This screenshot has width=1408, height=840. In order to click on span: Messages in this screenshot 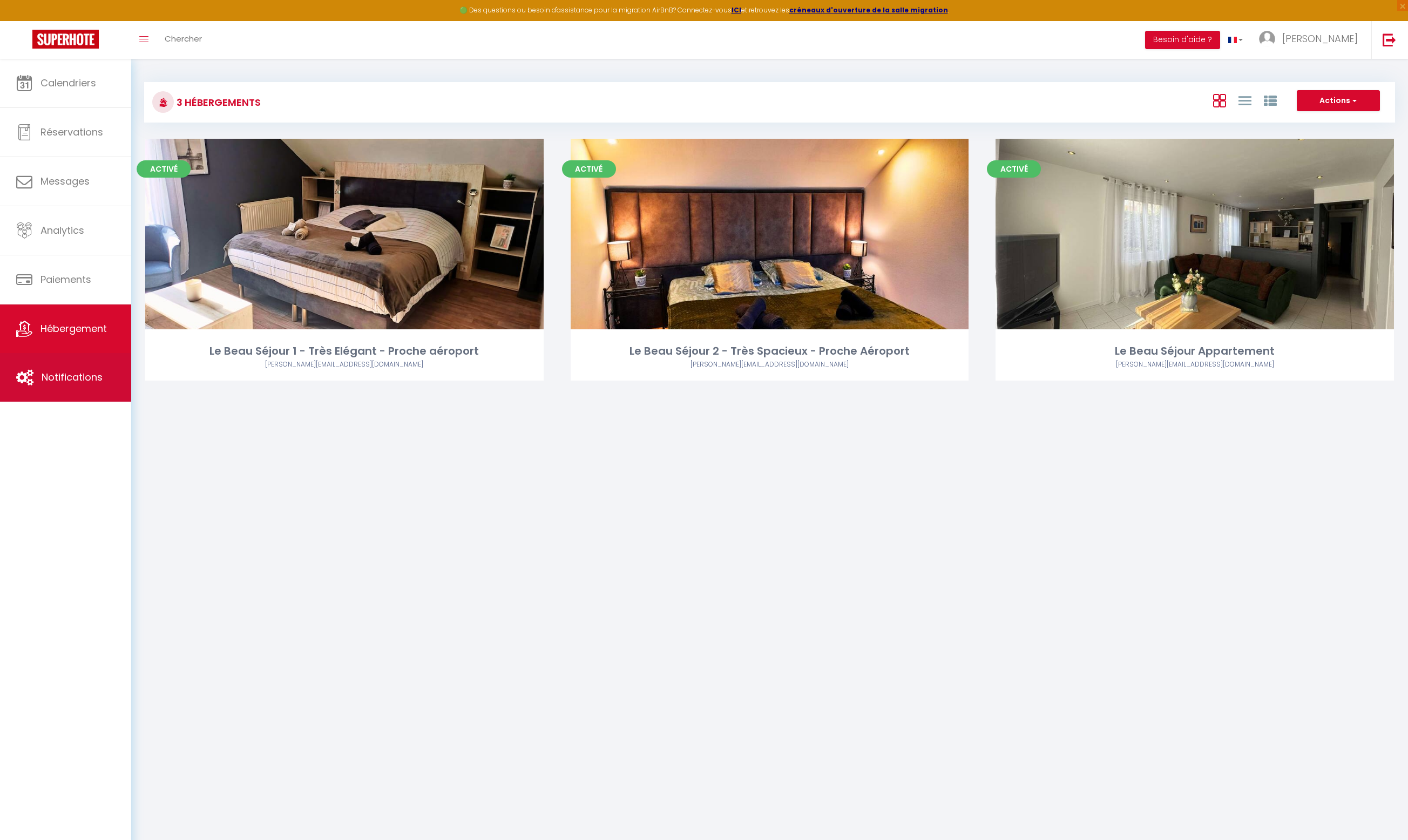, I will do `click(65, 181)`.